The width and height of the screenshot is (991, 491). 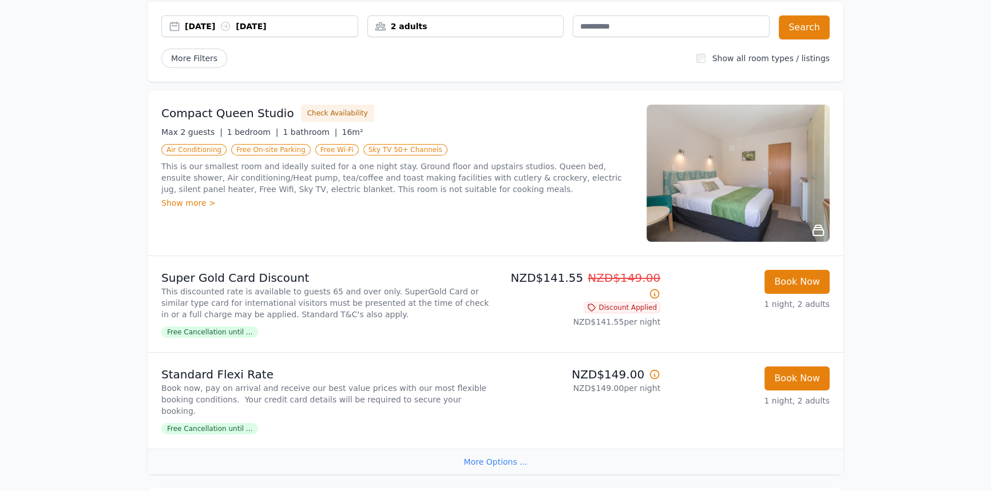 What do you see at coordinates (192, 132) in the screenshot?
I see `span: Max 2 guests |` at bounding box center [192, 132].